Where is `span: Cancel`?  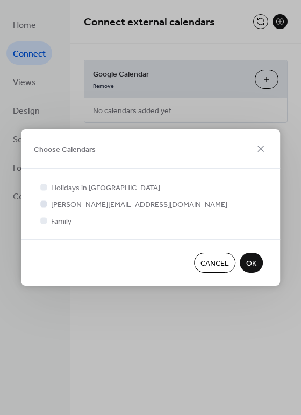
span: Cancel is located at coordinates (215, 263).